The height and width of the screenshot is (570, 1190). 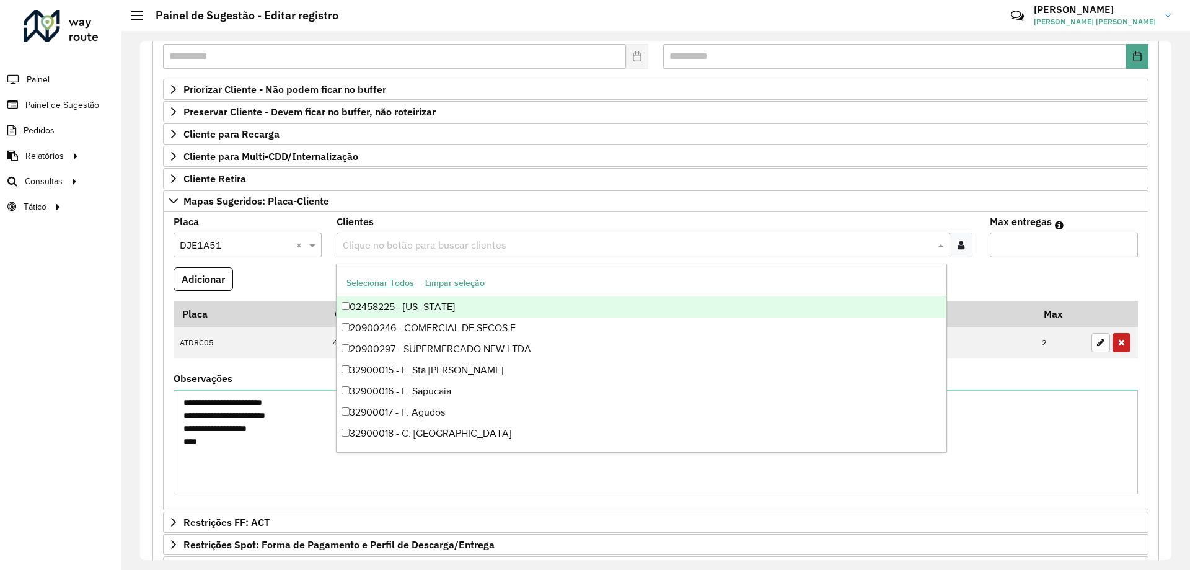 What do you see at coordinates (1137, 56) in the screenshot?
I see `button: Choose Date` at bounding box center [1137, 56].